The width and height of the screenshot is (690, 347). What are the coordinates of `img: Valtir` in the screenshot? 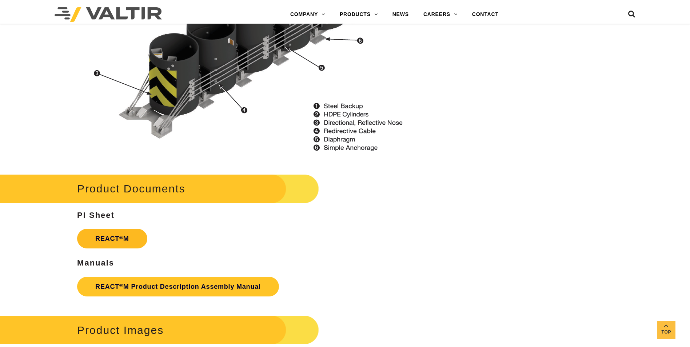 It's located at (108, 15).